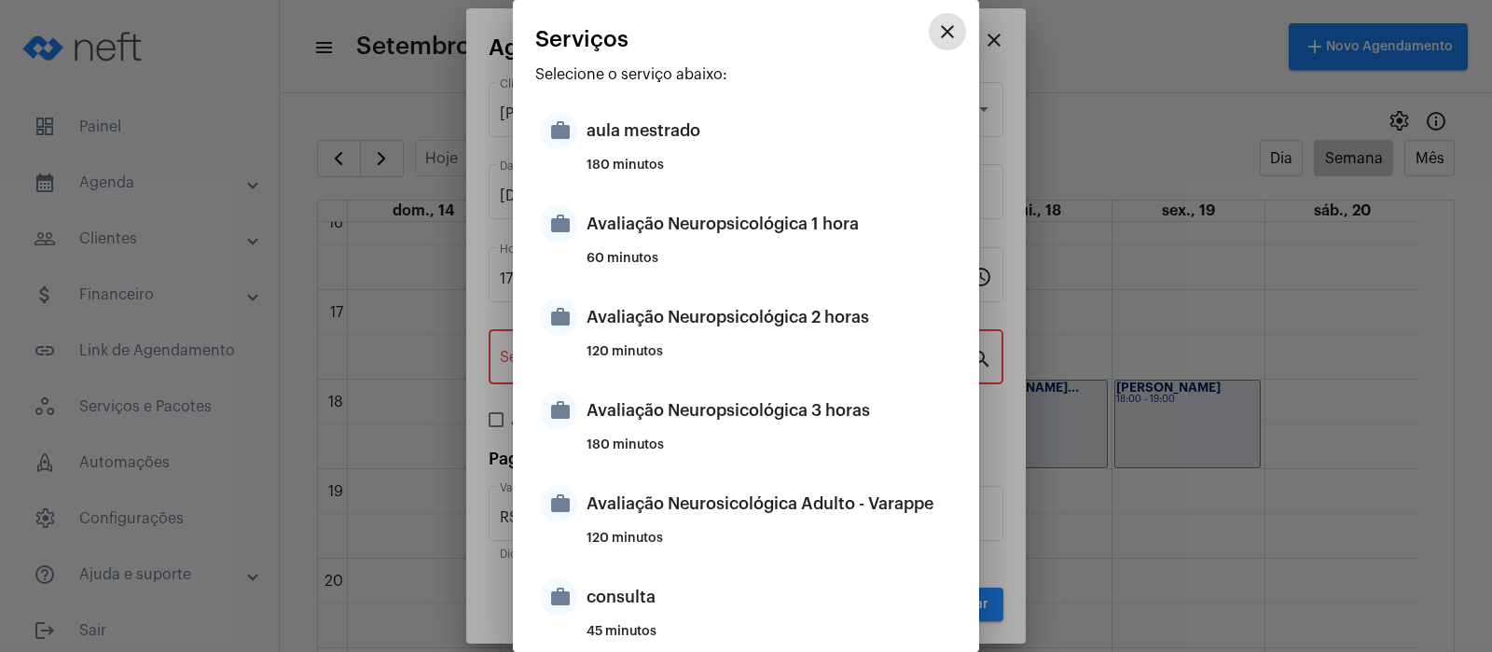 The height and width of the screenshot is (652, 1492). What do you see at coordinates (746, 75) in the screenshot?
I see `p: Selecione o serviço abaixo:` at bounding box center [746, 75].